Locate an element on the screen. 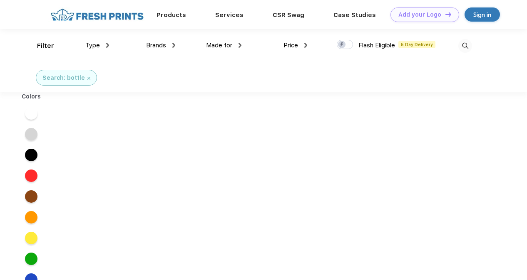 The image size is (527, 280). img: filter_cancel.svg is located at coordinates (89, 78).